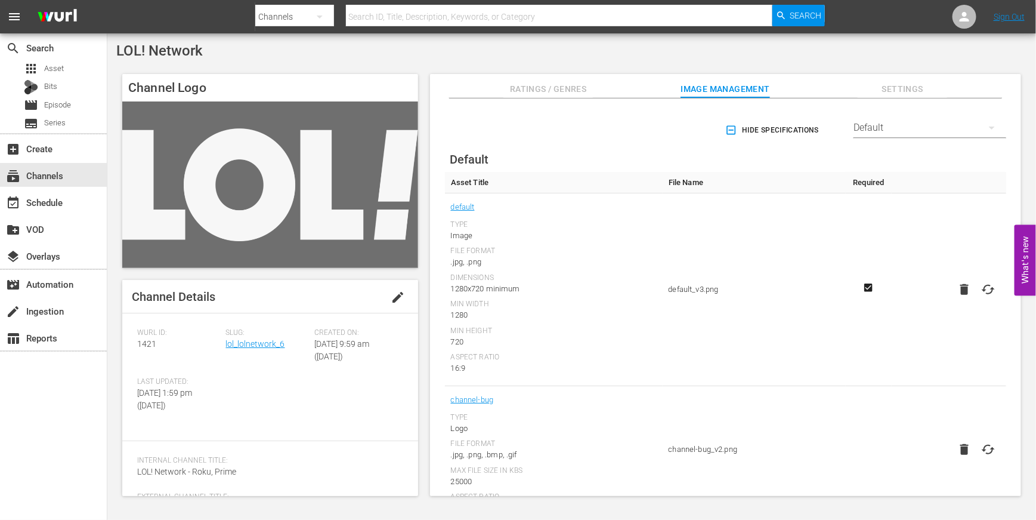  I want to click on th: Asset Title, so click(554, 183).